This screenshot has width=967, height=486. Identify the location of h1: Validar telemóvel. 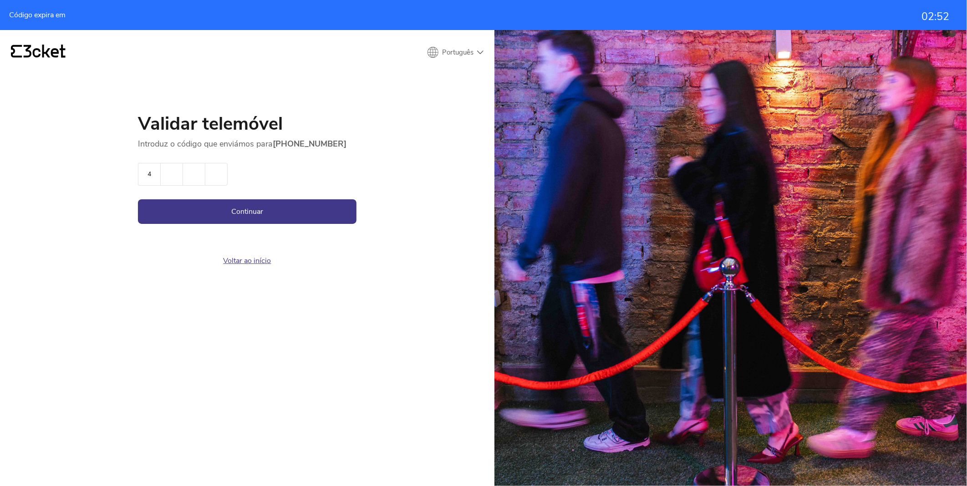
(247, 127).